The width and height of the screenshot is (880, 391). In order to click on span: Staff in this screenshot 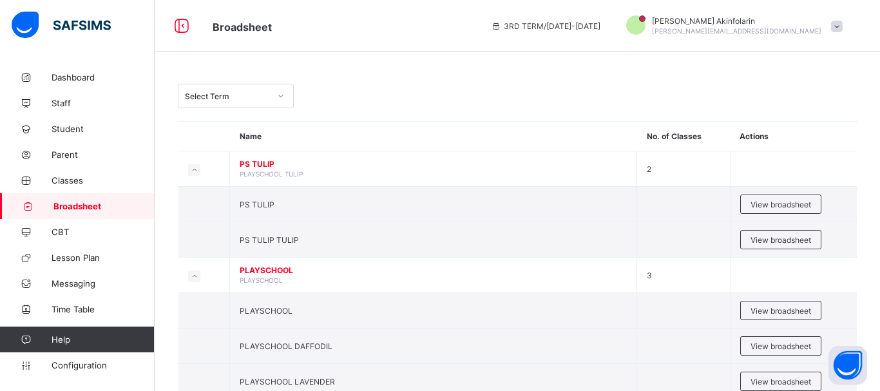, I will do `click(103, 103)`.